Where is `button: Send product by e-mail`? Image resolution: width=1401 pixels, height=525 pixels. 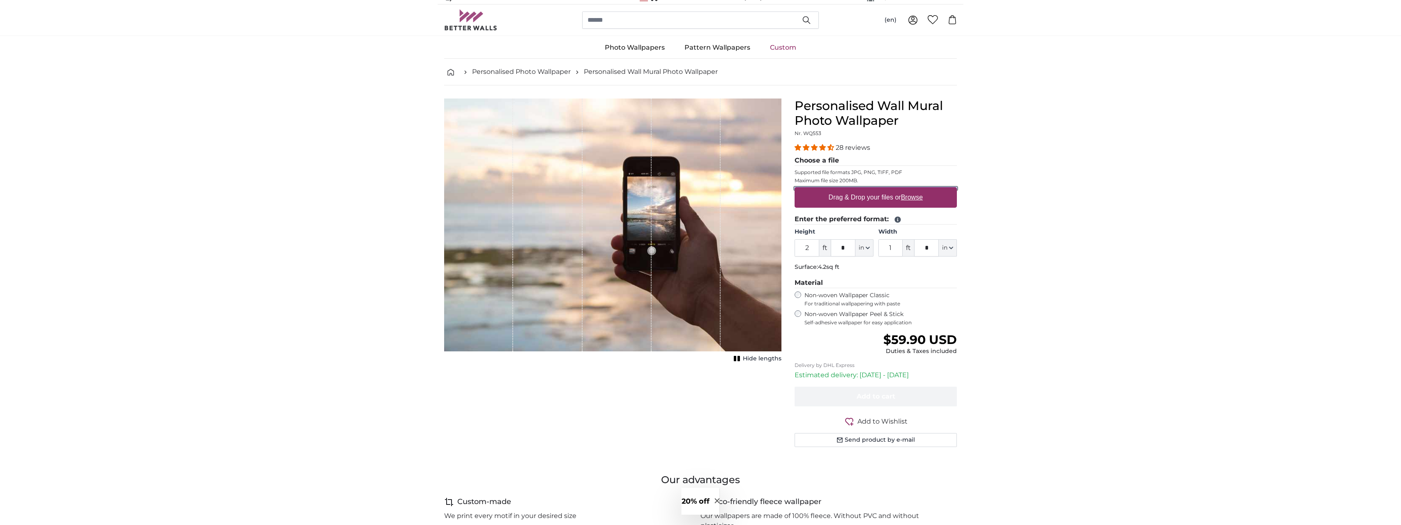 button: Send product by e-mail is located at coordinates (875, 440).